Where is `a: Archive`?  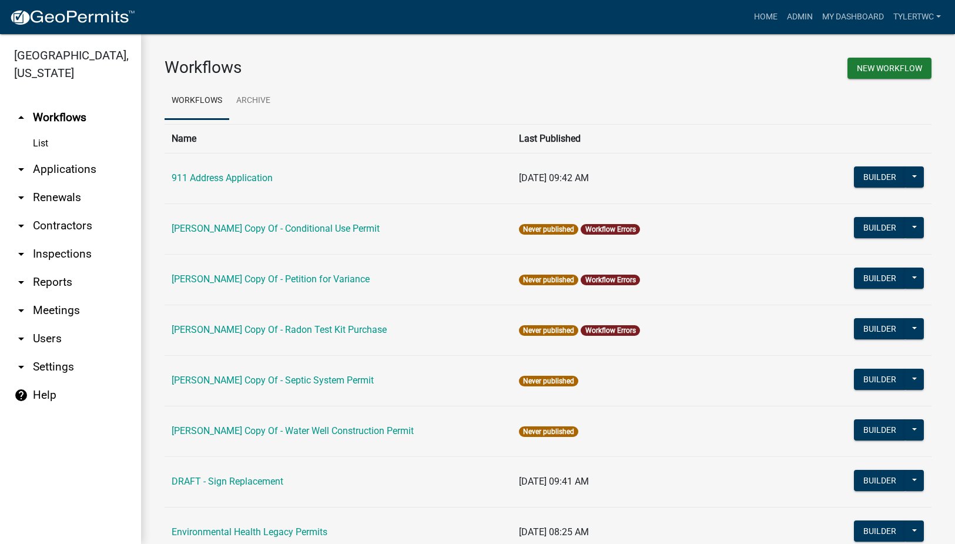
a: Archive is located at coordinates (253, 101).